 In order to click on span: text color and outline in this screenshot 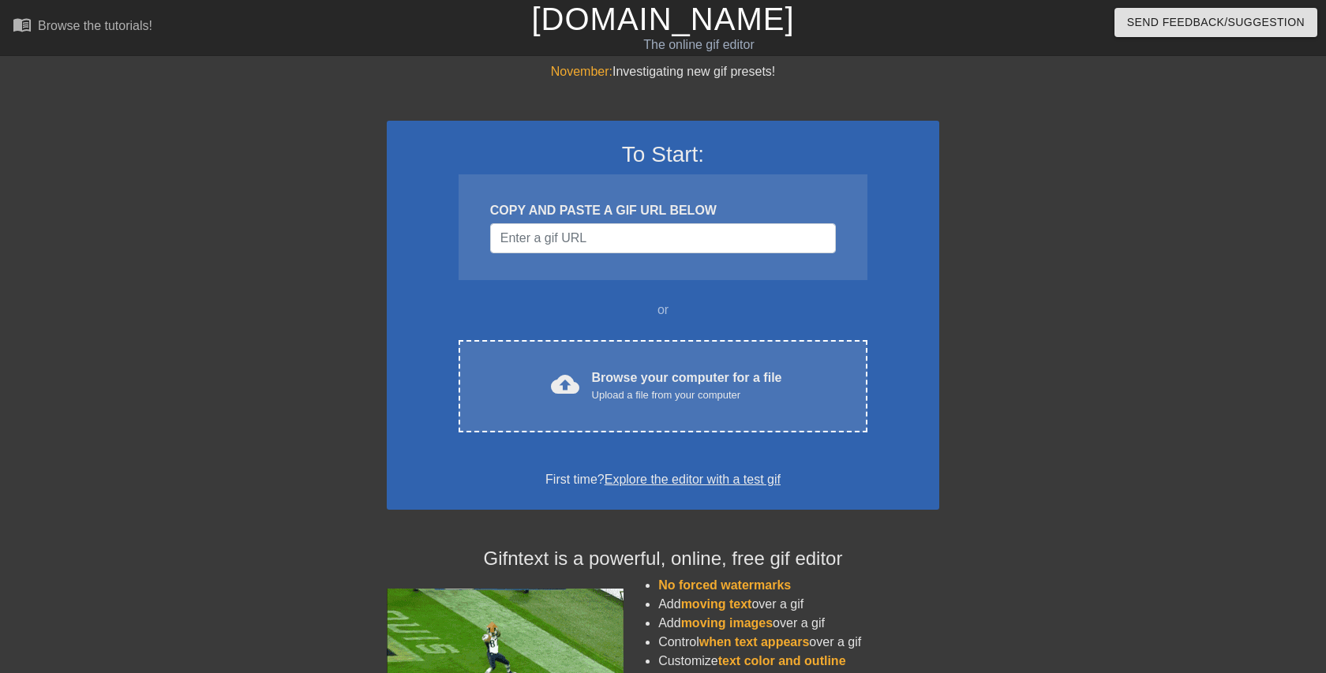, I will do `click(782, 661)`.